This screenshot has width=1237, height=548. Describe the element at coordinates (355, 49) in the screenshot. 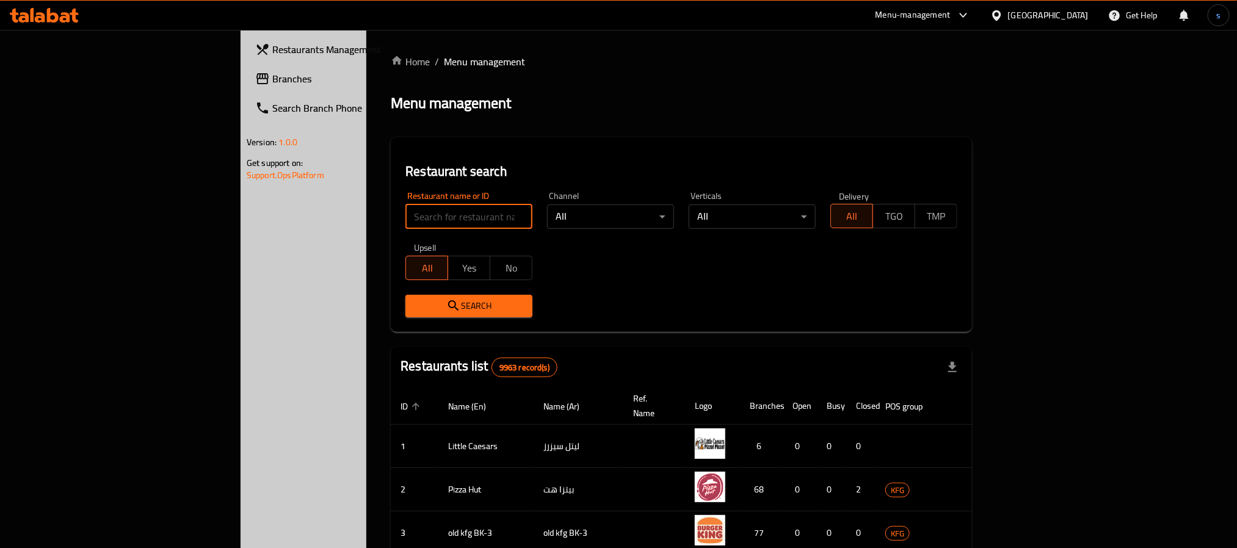

I see `span: Restaurants Management` at that location.